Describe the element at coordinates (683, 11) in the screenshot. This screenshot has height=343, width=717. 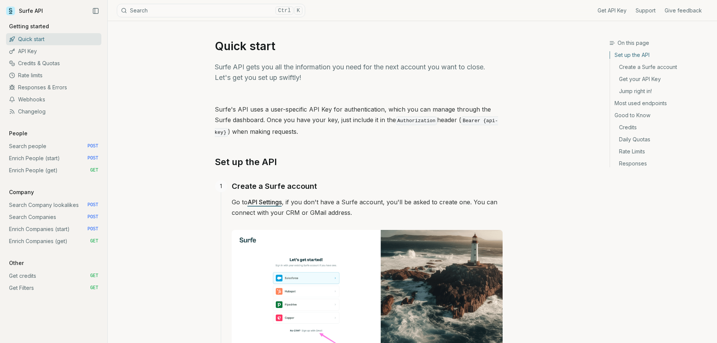
I see `a: Give feedback` at that location.